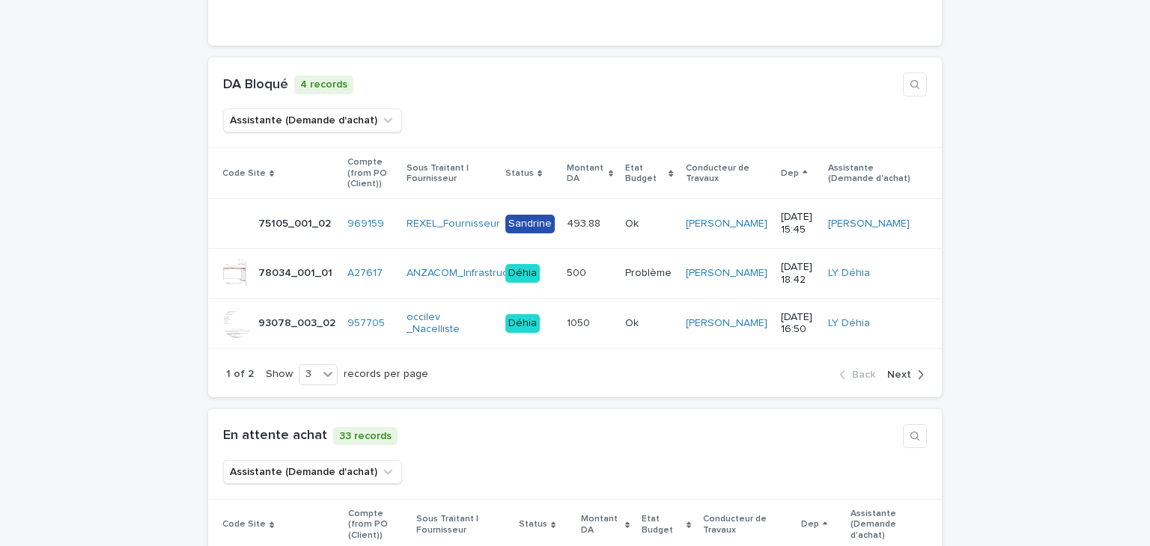  I want to click on p: 500, so click(578, 272).